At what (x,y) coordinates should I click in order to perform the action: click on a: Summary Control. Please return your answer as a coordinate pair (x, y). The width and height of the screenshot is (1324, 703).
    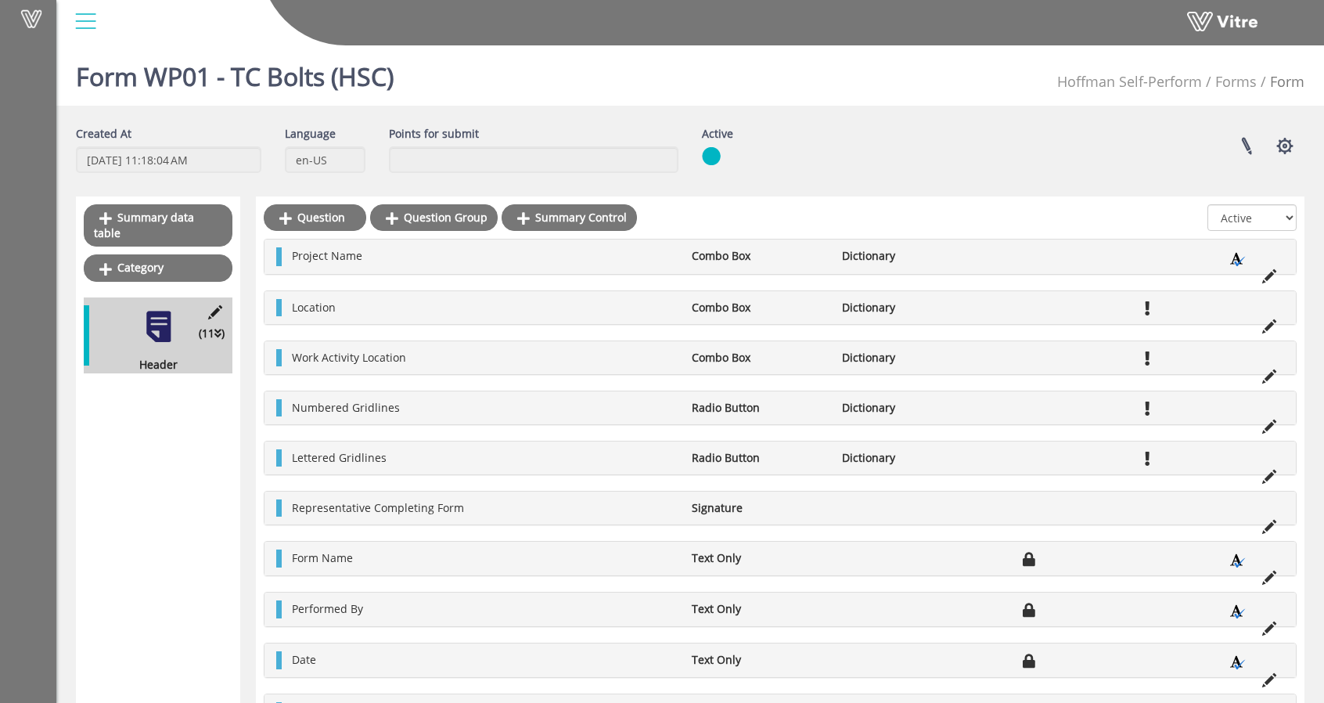
    Looking at the image, I should click on (569, 218).